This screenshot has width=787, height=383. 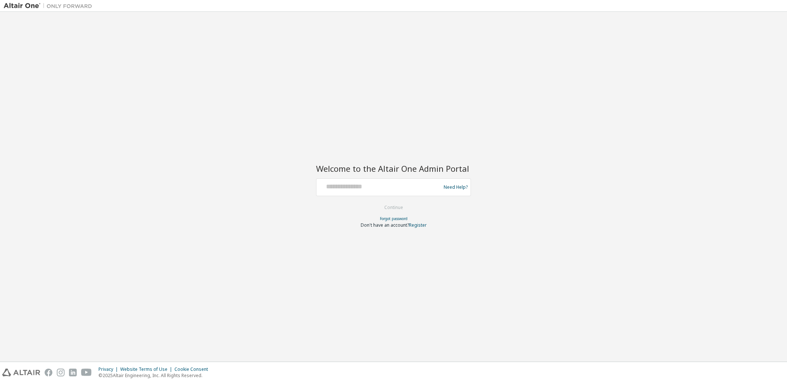 I want to click on img: facebook.svg, so click(x=48, y=373).